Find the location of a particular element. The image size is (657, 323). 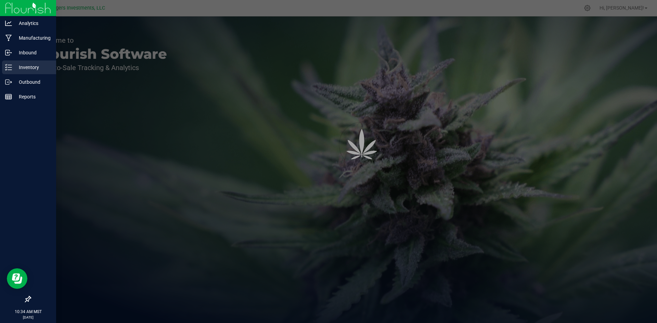

p: Manufacturing is located at coordinates (32, 38).